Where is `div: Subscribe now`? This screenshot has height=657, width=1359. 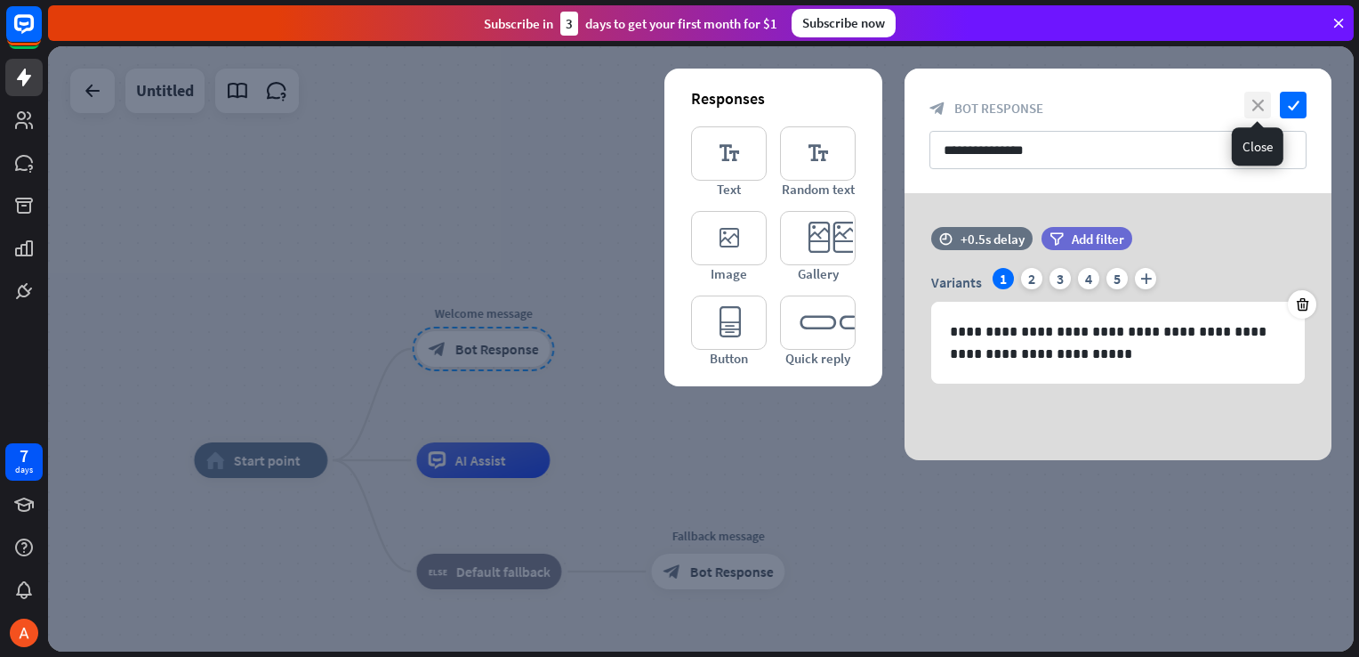 div: Subscribe now is located at coordinates (843, 23).